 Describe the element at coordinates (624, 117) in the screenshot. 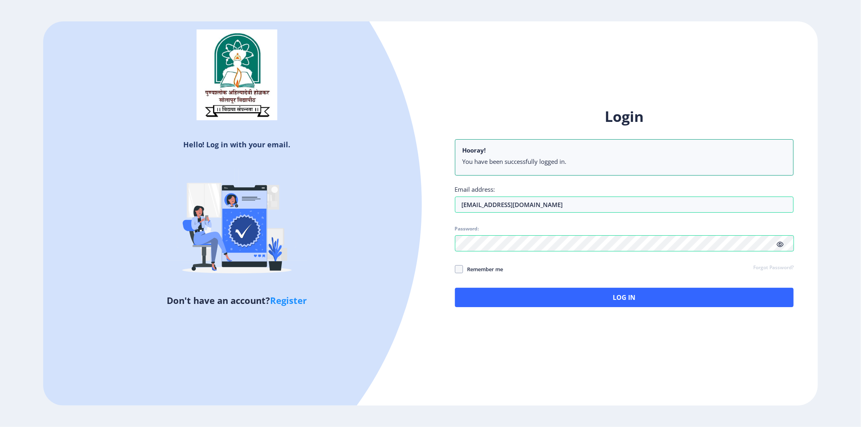

I see `h1: Login` at that location.